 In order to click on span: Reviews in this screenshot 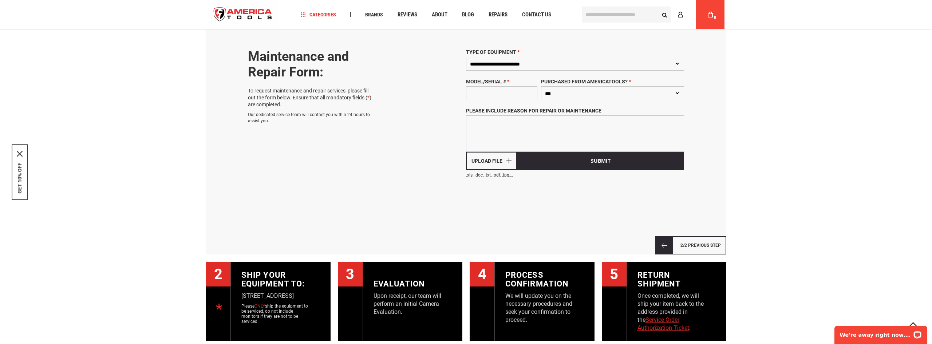, I will do `click(408, 15)`.